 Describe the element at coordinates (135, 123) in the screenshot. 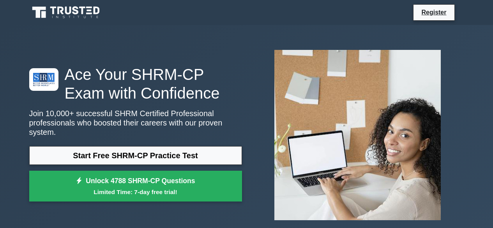

I see `p: Join 10,000+ successful SHRM Certified Professional professionals who boosted their careers with ...` at that location.